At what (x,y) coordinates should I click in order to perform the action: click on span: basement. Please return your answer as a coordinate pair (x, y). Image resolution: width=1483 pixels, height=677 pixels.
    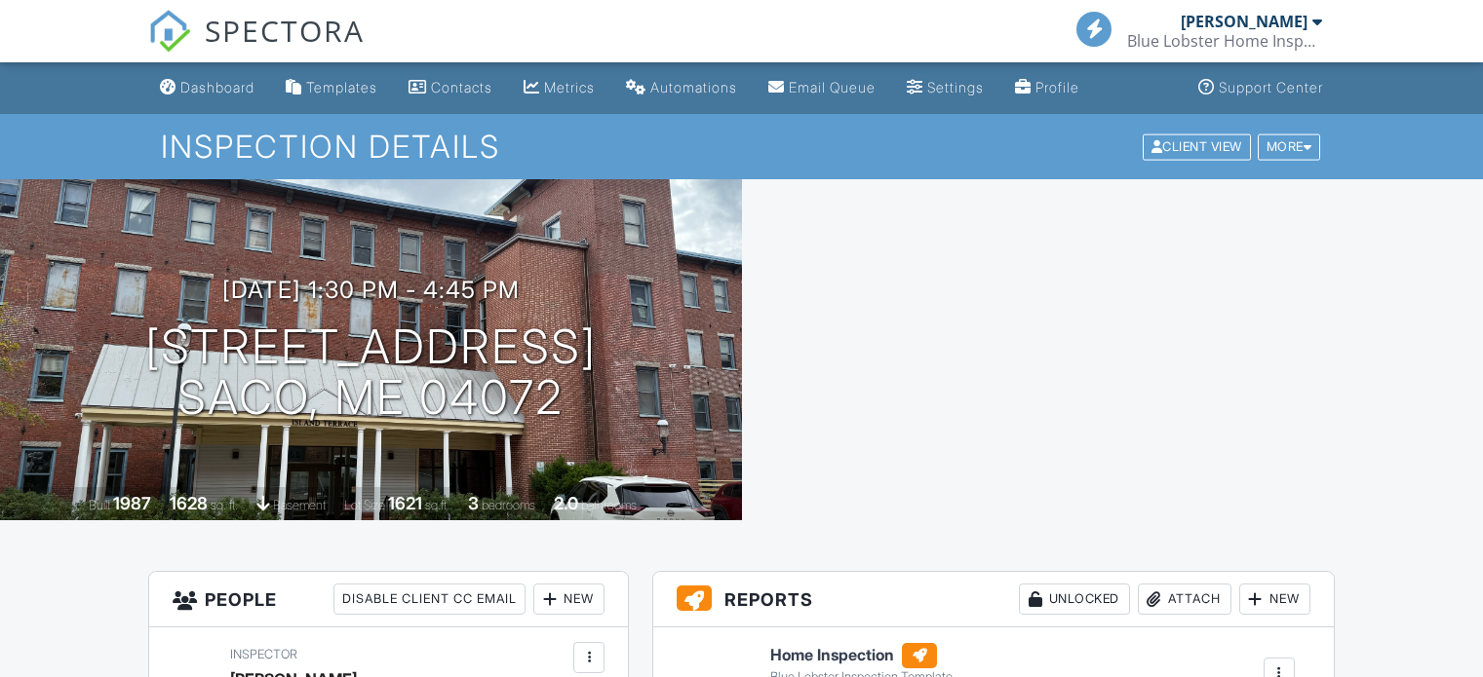
    Looking at the image, I should click on (299, 505).